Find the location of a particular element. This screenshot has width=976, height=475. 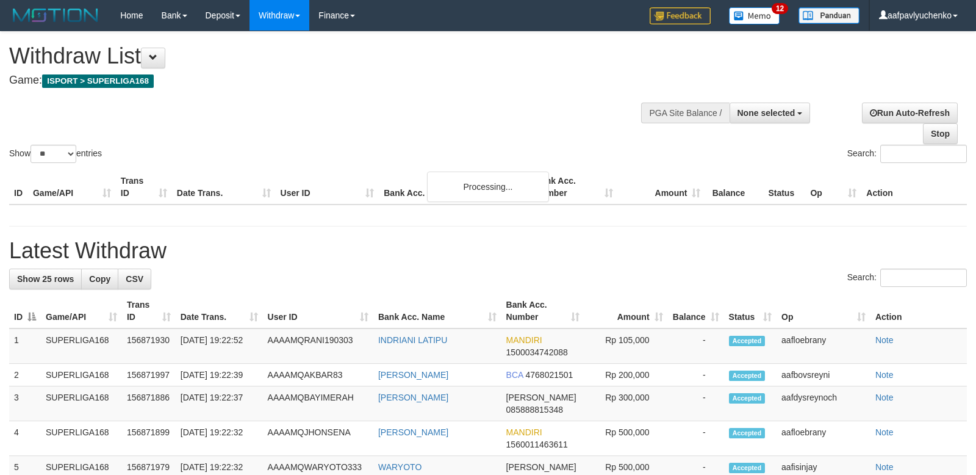

td: 1 is located at coordinates (25, 346).